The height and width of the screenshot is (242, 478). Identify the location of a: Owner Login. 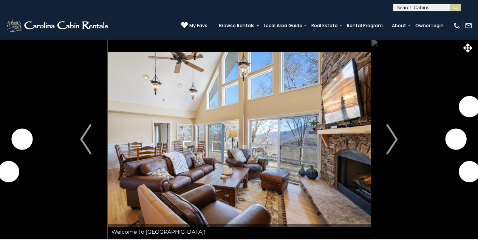
(429, 26).